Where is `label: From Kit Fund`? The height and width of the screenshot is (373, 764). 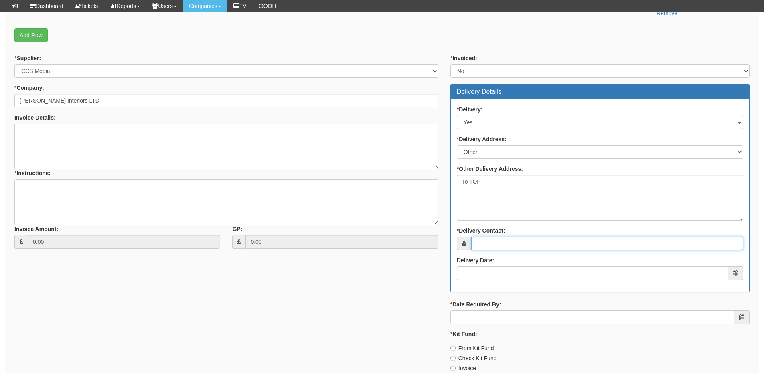 label: From Kit Fund is located at coordinates (472, 348).